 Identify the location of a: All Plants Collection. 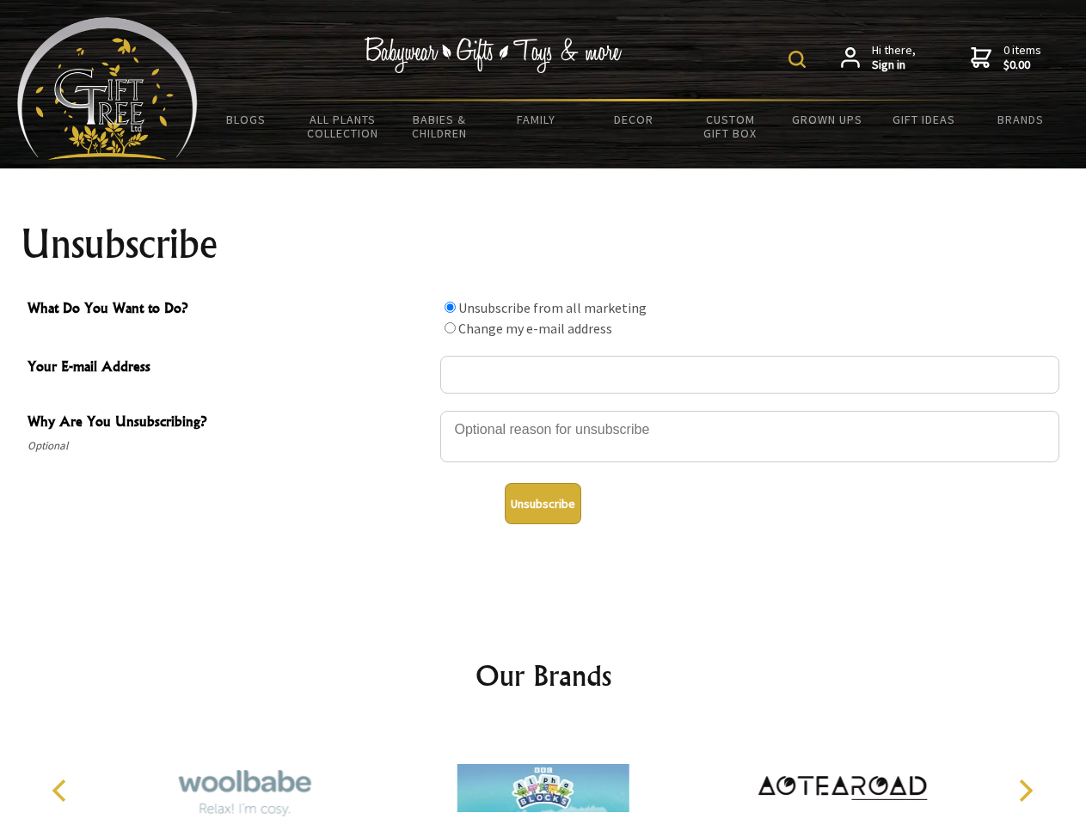
(343, 126).